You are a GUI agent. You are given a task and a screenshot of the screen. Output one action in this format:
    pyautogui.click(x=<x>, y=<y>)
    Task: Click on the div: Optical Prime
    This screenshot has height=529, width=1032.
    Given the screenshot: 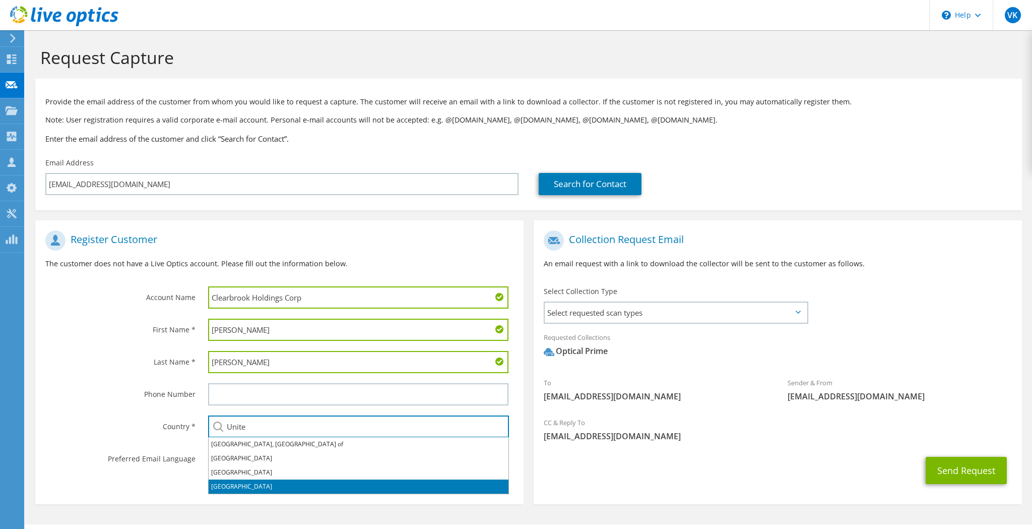 What is the action you would take?
    pyautogui.click(x=575, y=351)
    